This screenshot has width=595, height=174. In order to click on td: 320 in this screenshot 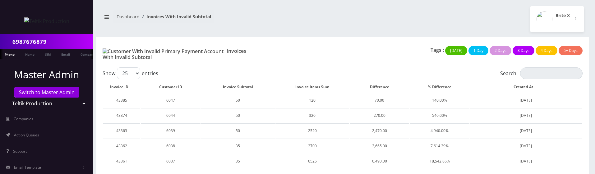, I will do `click(312, 115)`.